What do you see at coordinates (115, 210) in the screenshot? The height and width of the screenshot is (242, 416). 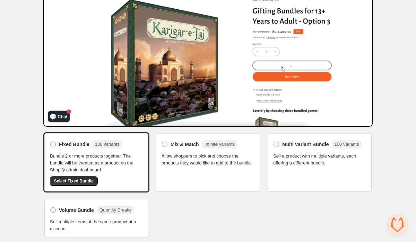 I see `span: Quantity Breaks` at bounding box center [115, 210].